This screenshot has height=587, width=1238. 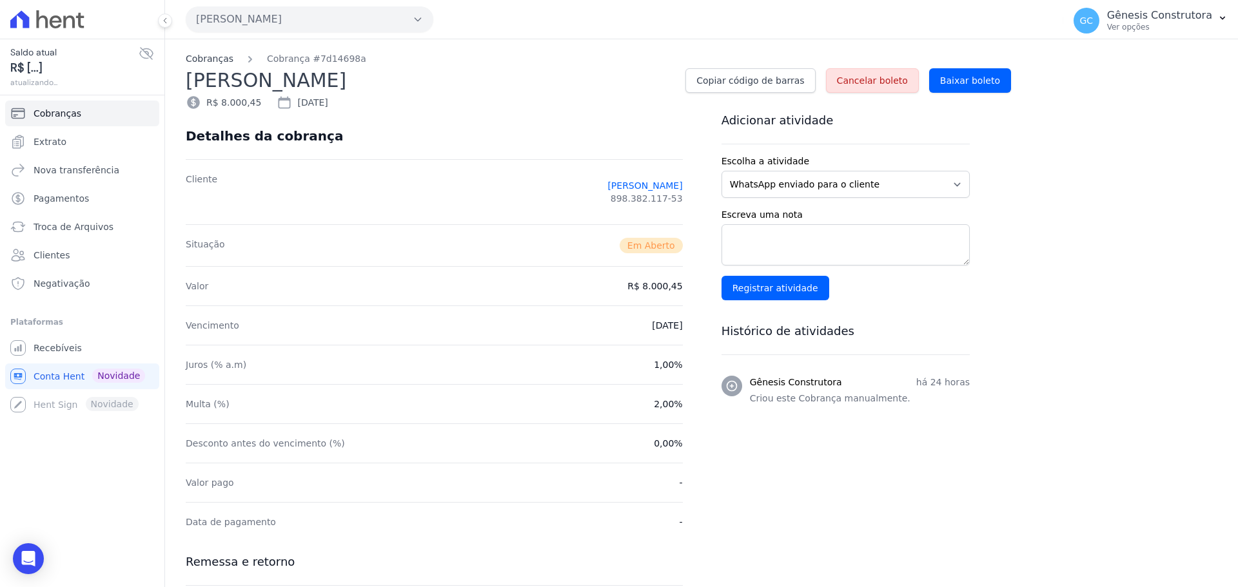 I want to click on p: Ver opções, so click(x=1159, y=27).